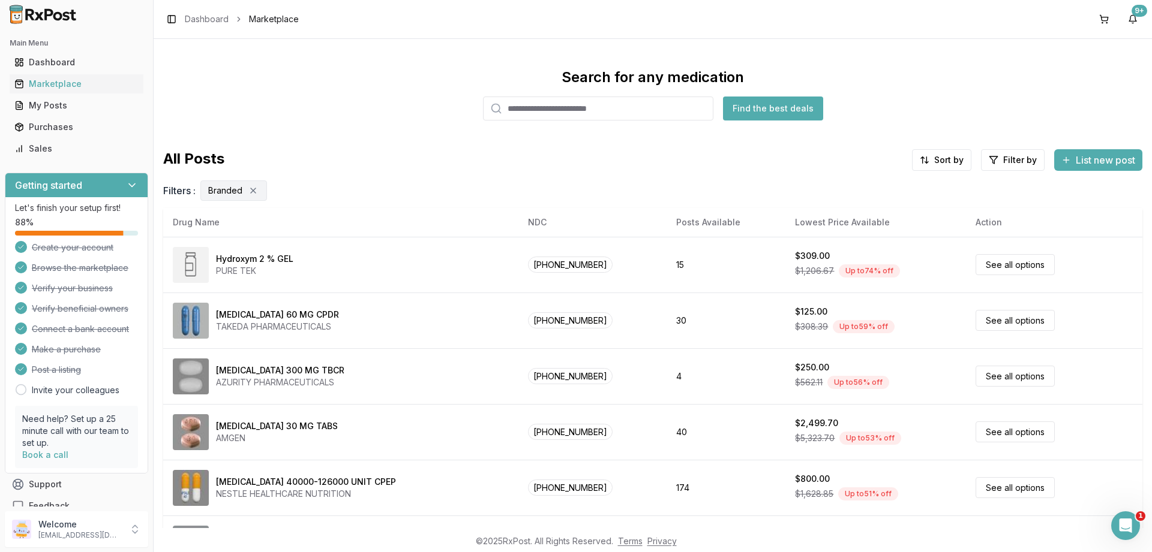  What do you see at coordinates (630, 541) in the screenshot?
I see `a: Terms` at bounding box center [630, 541].